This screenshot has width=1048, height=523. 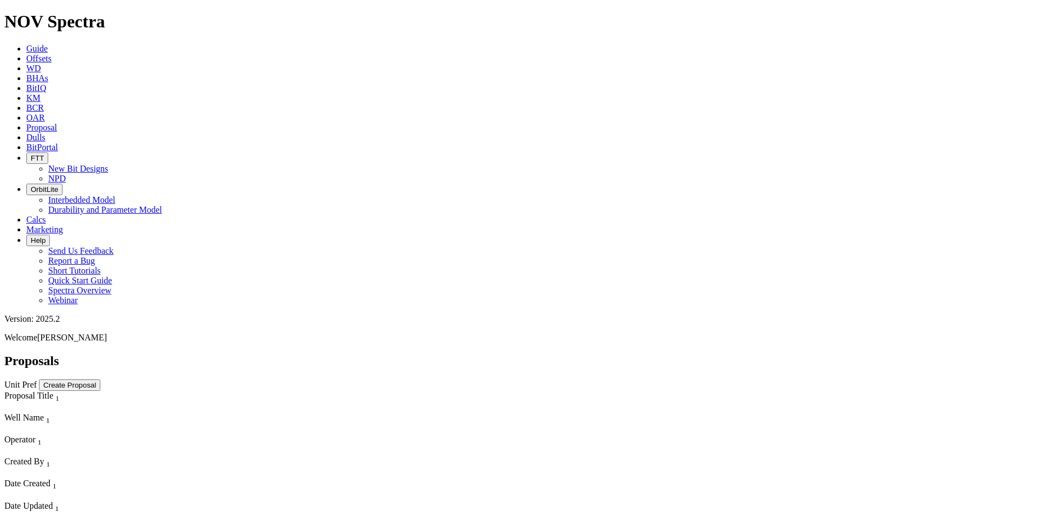 What do you see at coordinates (37, 158) in the screenshot?
I see `span: FTT` at bounding box center [37, 158].